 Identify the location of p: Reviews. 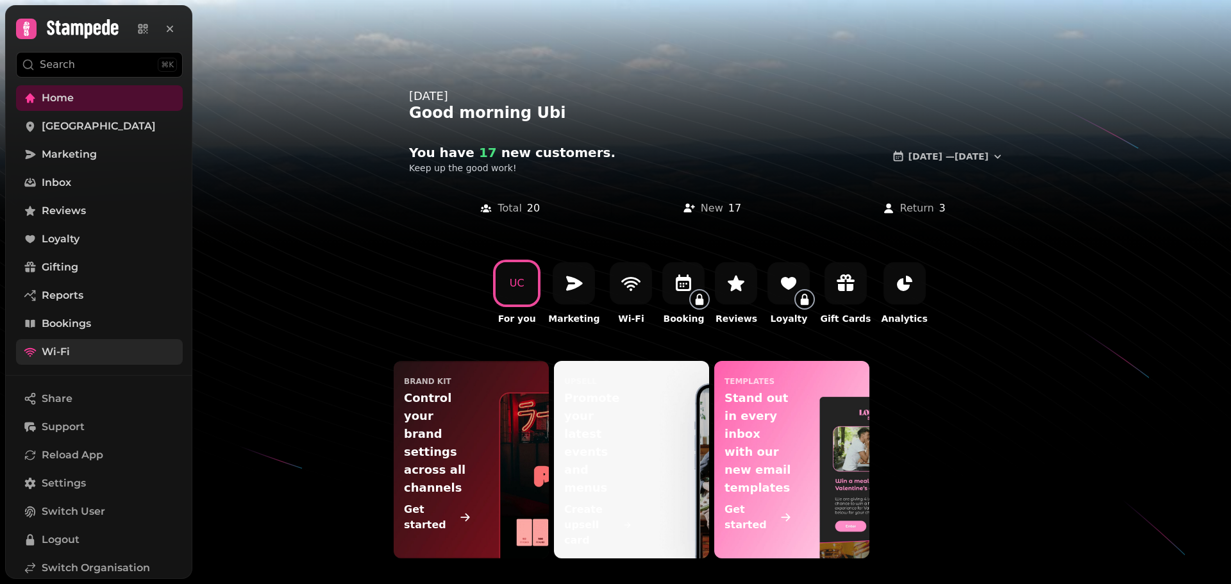
(736, 319).